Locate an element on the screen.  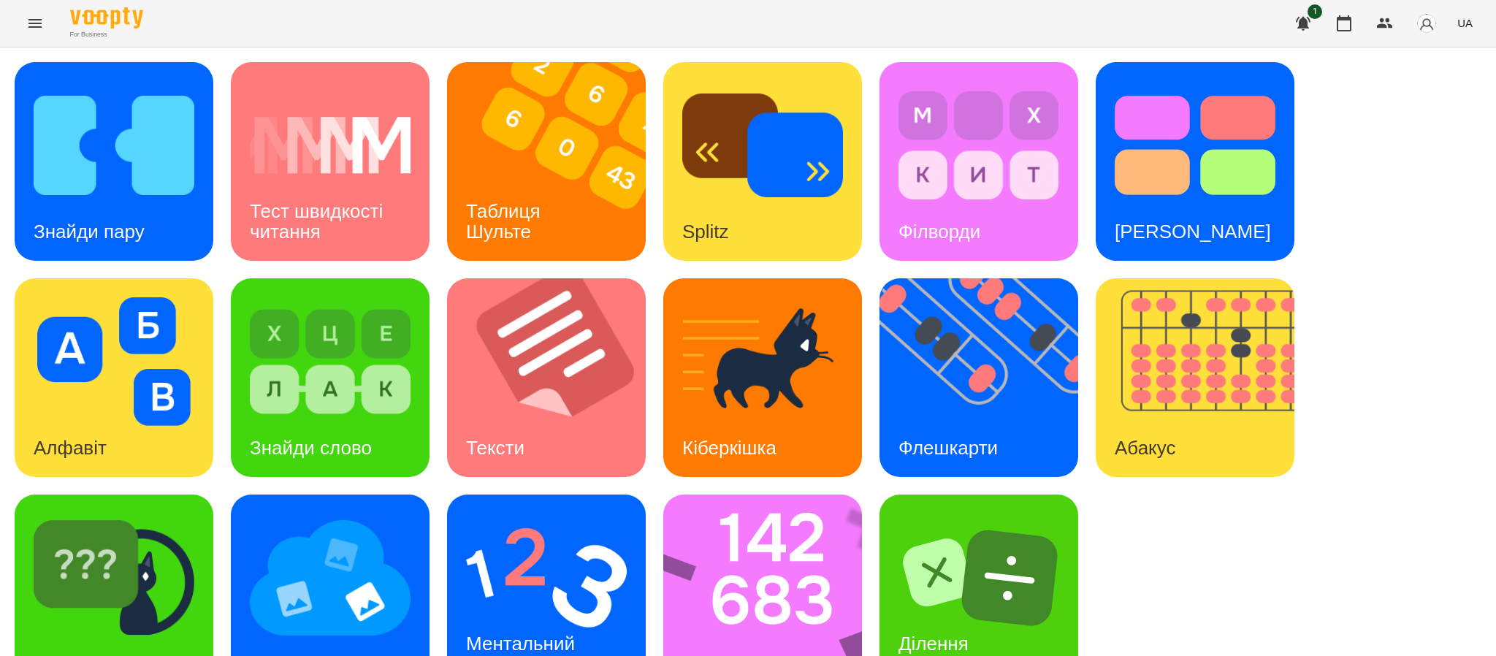
img: Таблиця Шульте is located at coordinates (555, 161).